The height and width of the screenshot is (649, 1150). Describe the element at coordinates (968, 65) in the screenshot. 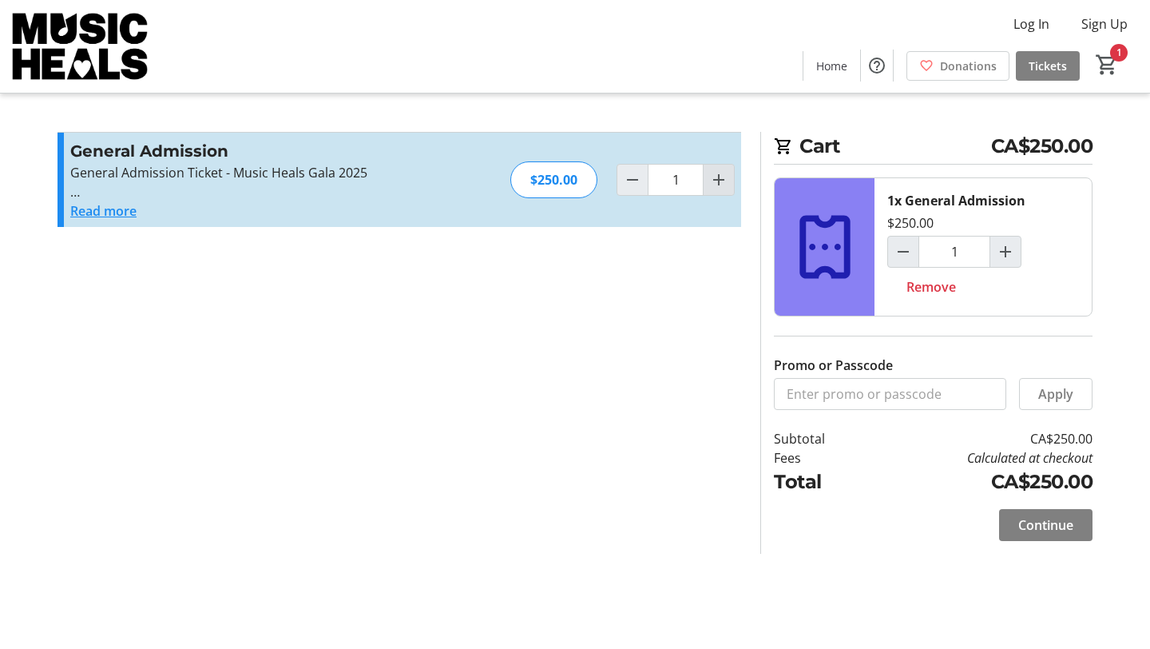

I see `span: Donations` at that location.